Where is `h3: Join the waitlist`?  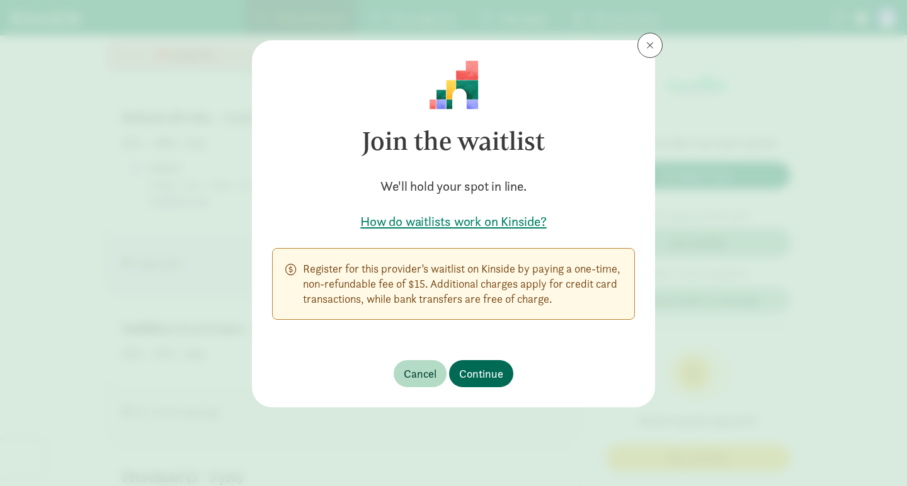 h3: Join the waitlist is located at coordinates (454, 141).